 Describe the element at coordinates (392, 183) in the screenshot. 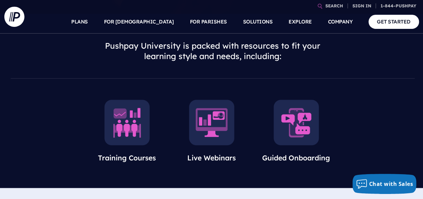

I see `span: Chat with Sales` at that location.